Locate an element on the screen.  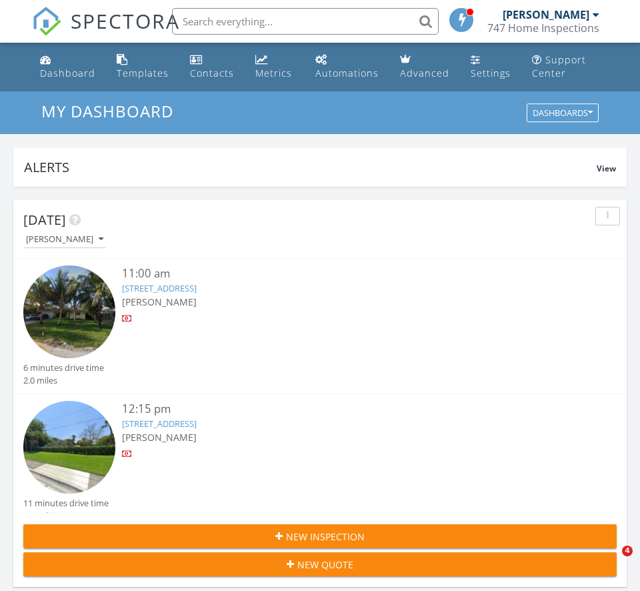
img: The Best Home Inspection Software - Spectora is located at coordinates (47, 21).